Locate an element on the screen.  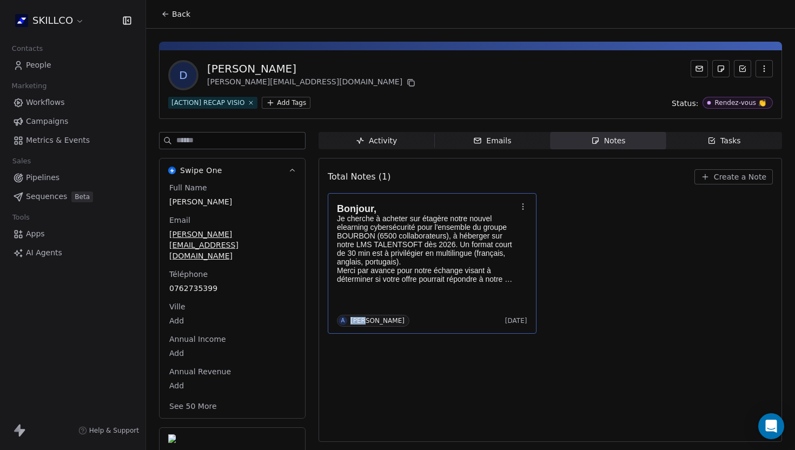
span: Full Name is located at coordinates (188, 188).